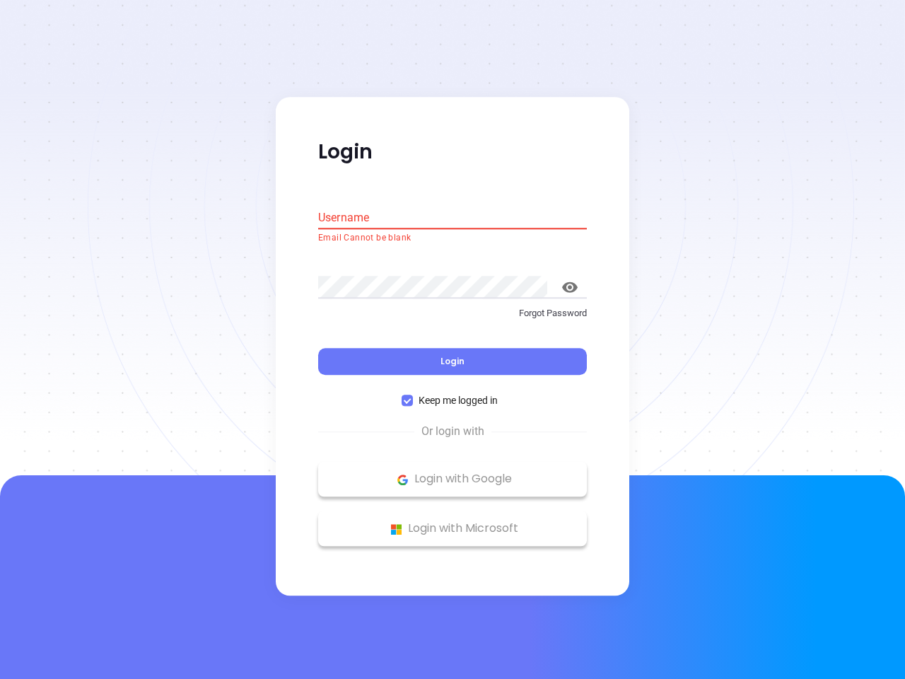  I want to click on img: Google Logo, so click(402, 479).